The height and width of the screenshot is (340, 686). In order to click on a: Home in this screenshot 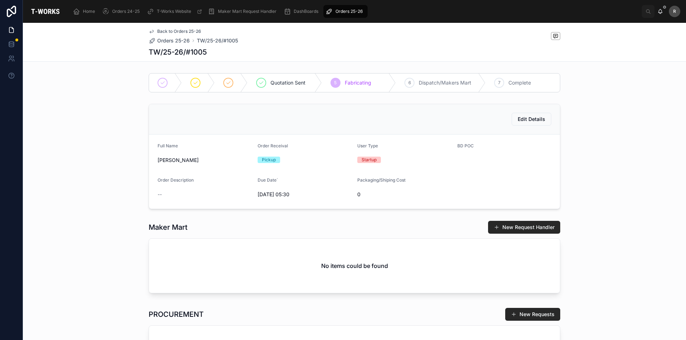, I will do `click(85, 11)`.